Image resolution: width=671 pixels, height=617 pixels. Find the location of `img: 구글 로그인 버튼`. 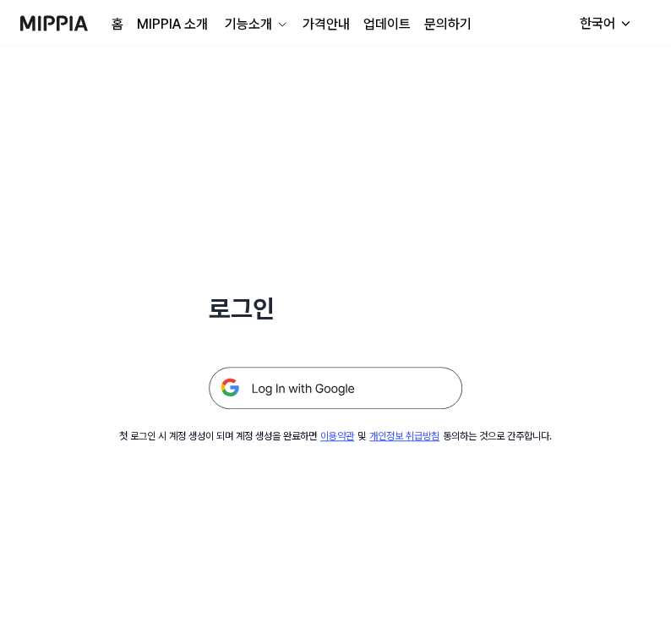

img: 구글 로그인 버튼 is located at coordinates (336, 388).